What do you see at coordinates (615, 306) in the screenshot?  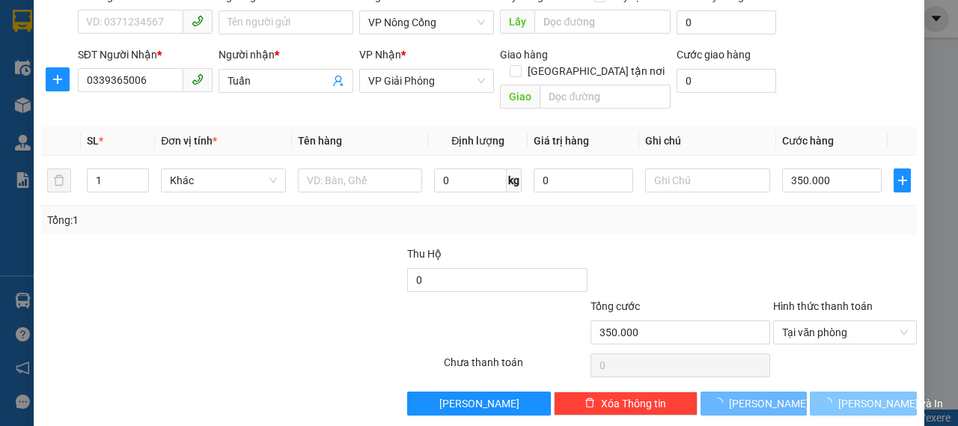 I see `span: Tổng cước` at bounding box center [615, 306].